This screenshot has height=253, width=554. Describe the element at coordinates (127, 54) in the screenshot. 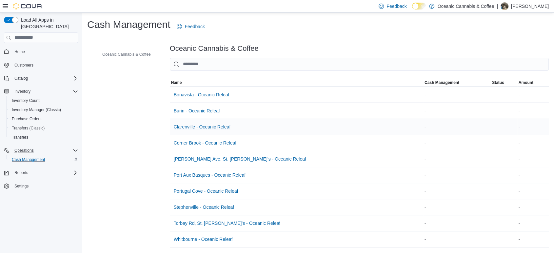

I see `span: Oceanic Cannabis & Coffee` at that location.